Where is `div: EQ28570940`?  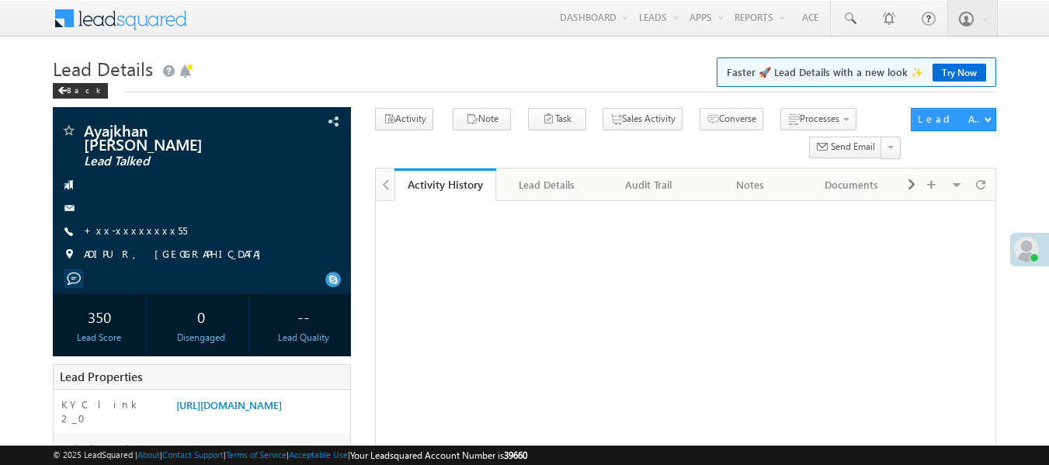 div: EQ28570940 is located at coordinates (262, 453).